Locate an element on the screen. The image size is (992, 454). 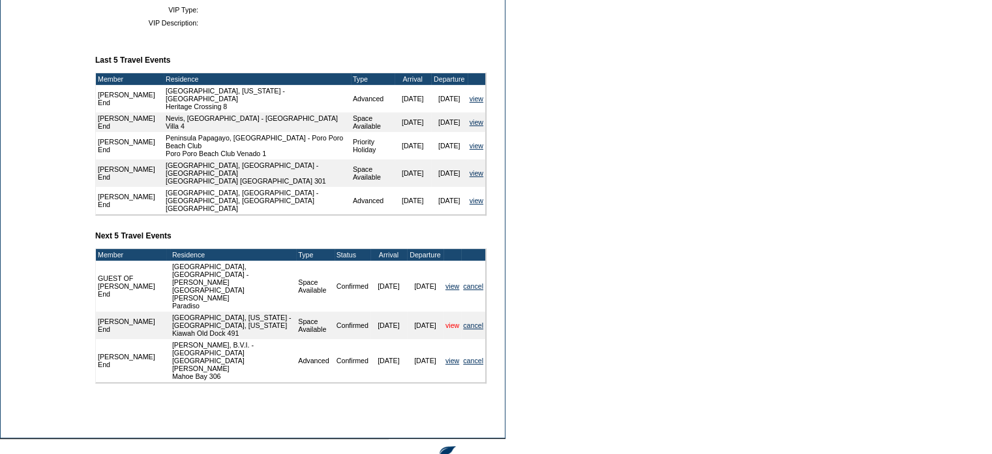
td: VIP Description: is located at coordinates (149, 23).